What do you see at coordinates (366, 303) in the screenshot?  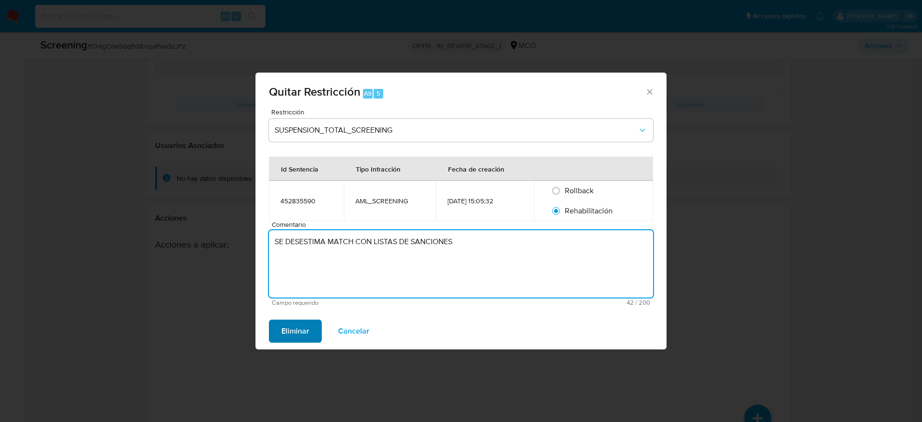 I see `span: Campo requerido` at bounding box center [366, 303].